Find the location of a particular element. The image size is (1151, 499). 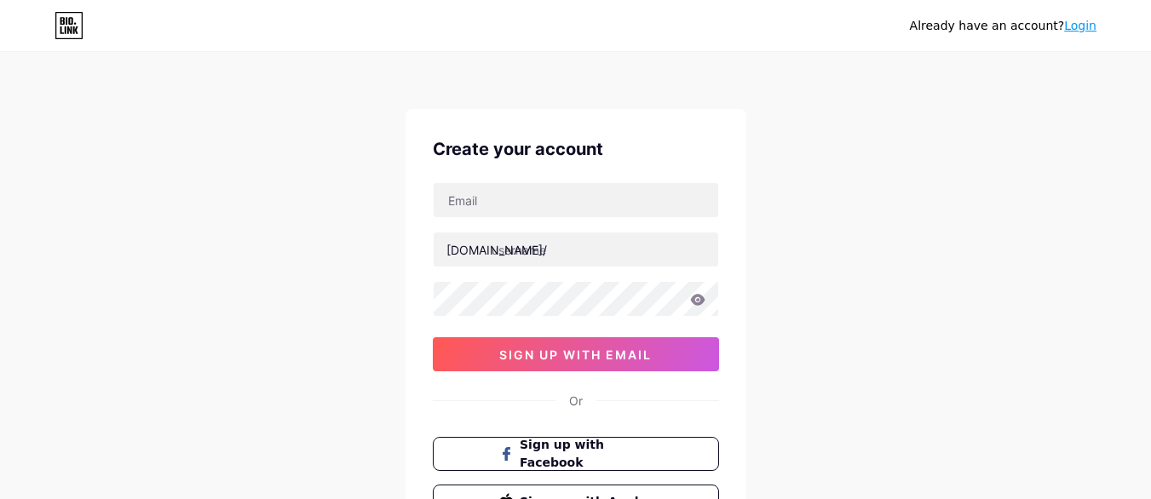

div: Create your account is located at coordinates (576, 149).